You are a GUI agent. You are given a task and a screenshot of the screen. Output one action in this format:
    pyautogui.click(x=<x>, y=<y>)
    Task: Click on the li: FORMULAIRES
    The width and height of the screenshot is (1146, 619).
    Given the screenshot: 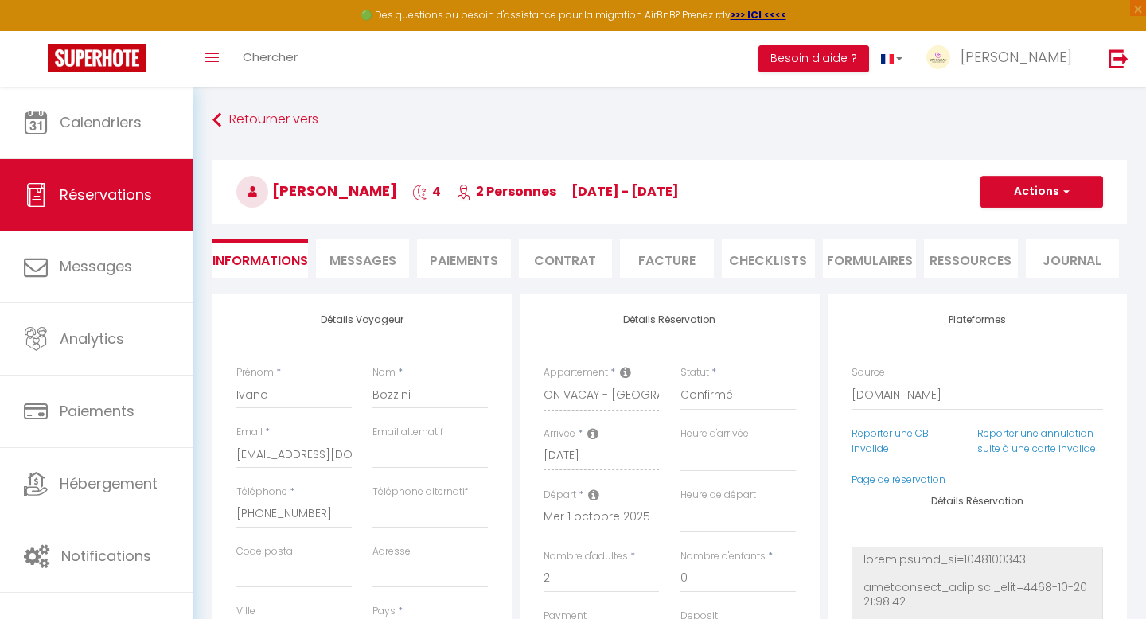 What is the action you would take?
    pyautogui.click(x=869, y=259)
    